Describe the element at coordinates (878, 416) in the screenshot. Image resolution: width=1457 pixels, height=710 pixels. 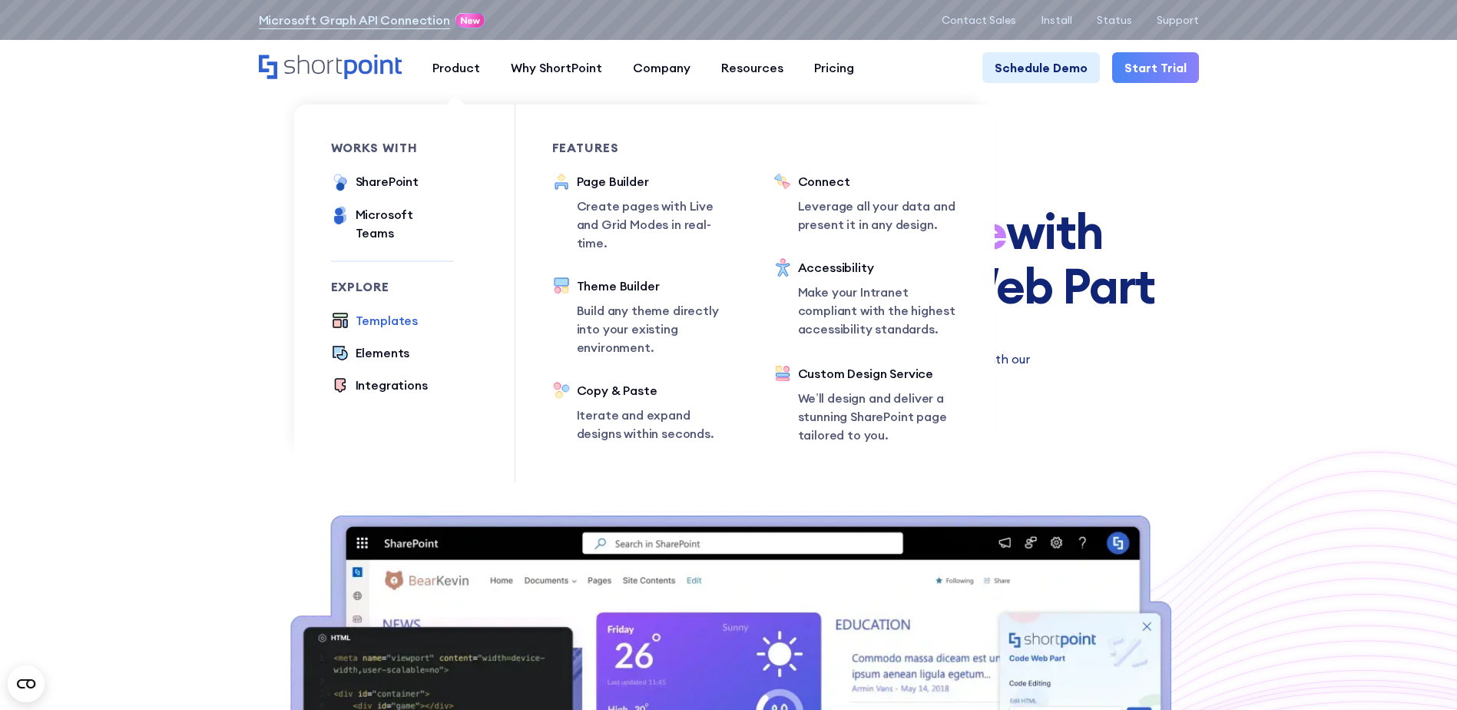
I see `p: We’ll design and deliver a stunning SharePoint page tailored to you.` at that location.